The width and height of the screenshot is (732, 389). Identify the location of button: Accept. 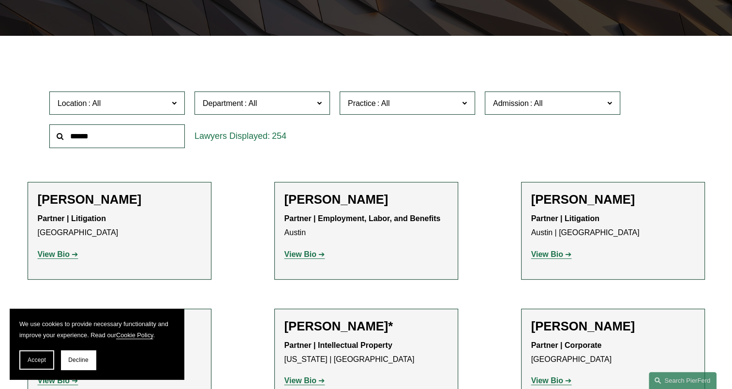
(37, 360).